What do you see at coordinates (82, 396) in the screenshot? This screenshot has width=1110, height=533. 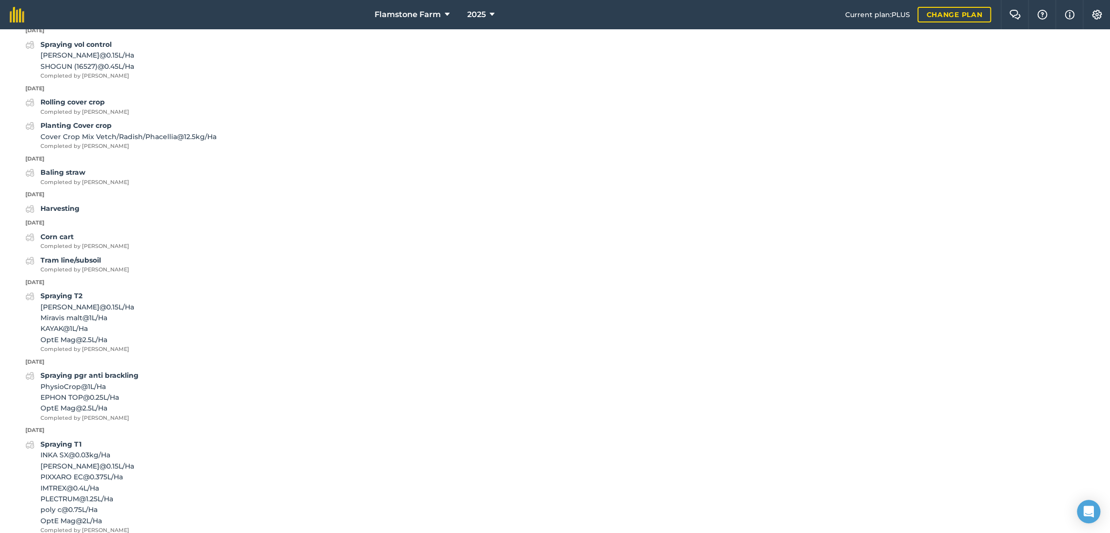 I see `a: Spraying pgr anti bracklingPhysioCrop@1L/HaEPHON TOP@0.25L/HaOptE Mag@2.5L/HaCompleted by [PERSON...` at bounding box center [82, 396].